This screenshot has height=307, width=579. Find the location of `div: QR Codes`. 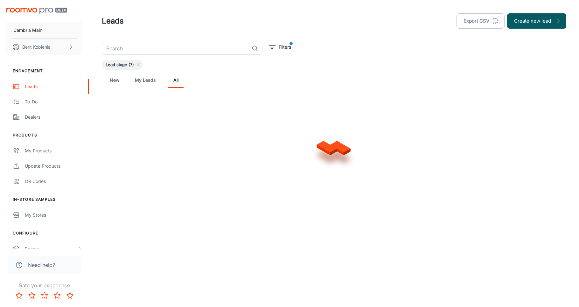

div: QR Codes is located at coordinates (53, 181).